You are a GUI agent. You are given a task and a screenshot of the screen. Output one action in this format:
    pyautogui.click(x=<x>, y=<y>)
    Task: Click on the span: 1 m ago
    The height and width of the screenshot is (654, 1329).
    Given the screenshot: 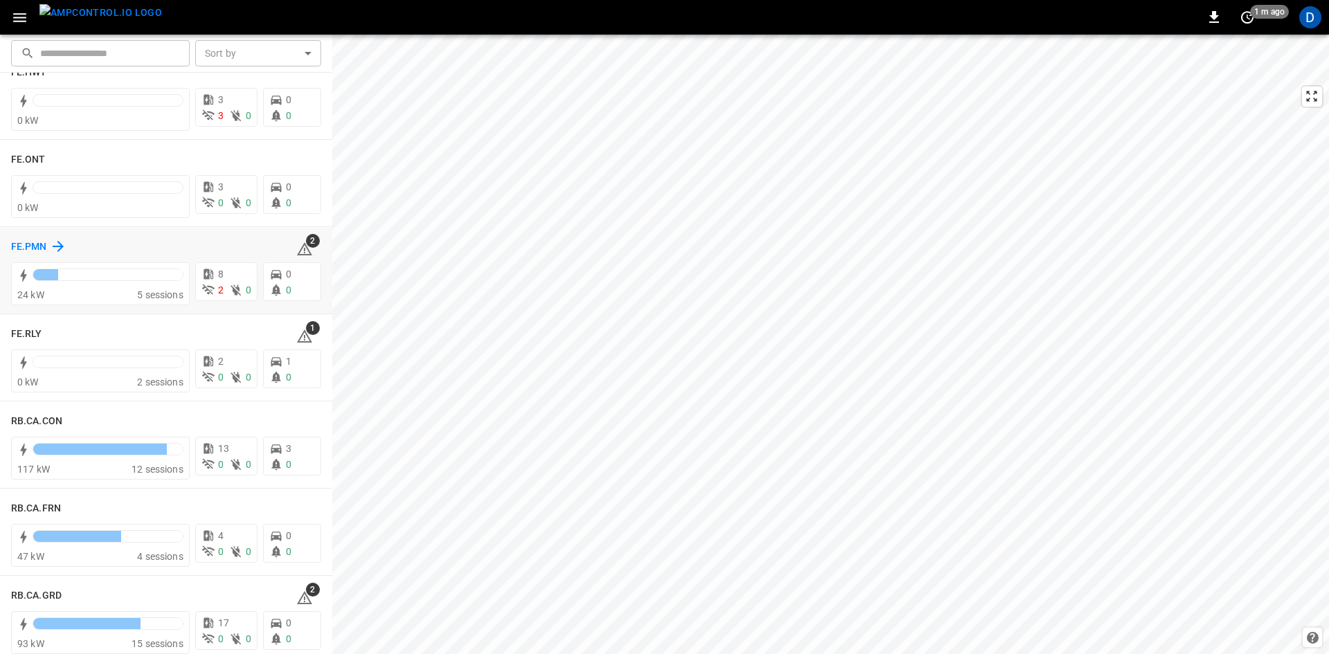 What is the action you would take?
    pyautogui.click(x=1269, y=12)
    